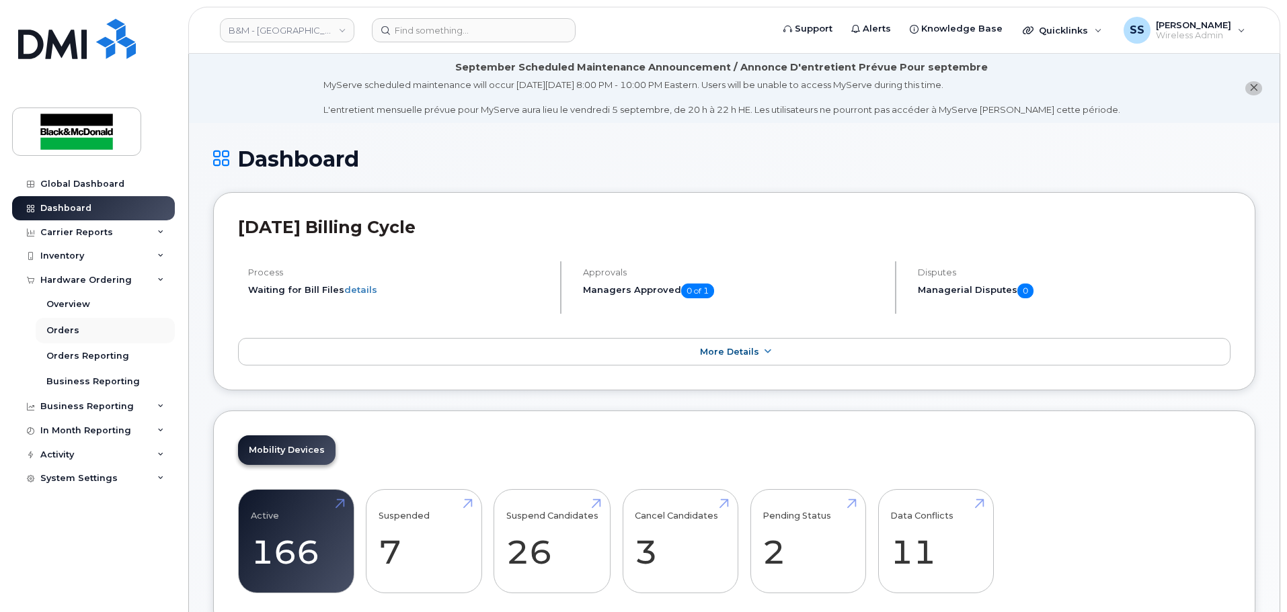  What do you see at coordinates (1253, 88) in the screenshot?
I see `button: close notification` at bounding box center [1253, 88].